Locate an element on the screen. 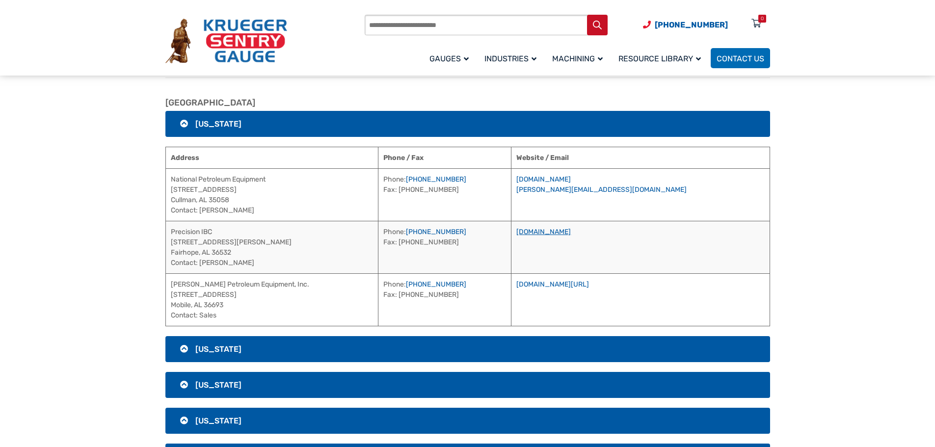 This screenshot has height=447, width=935. img: Krueger Sentry Gauge is located at coordinates (226, 41).